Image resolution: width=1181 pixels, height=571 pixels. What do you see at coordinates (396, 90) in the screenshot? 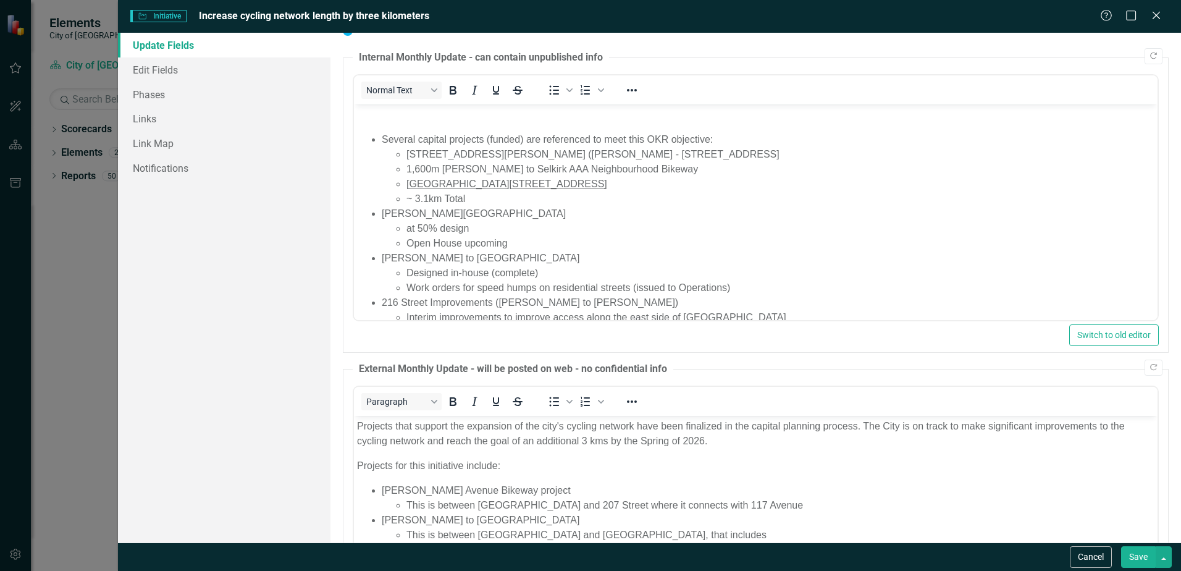
I see `span: Normal Text` at bounding box center [396, 90].